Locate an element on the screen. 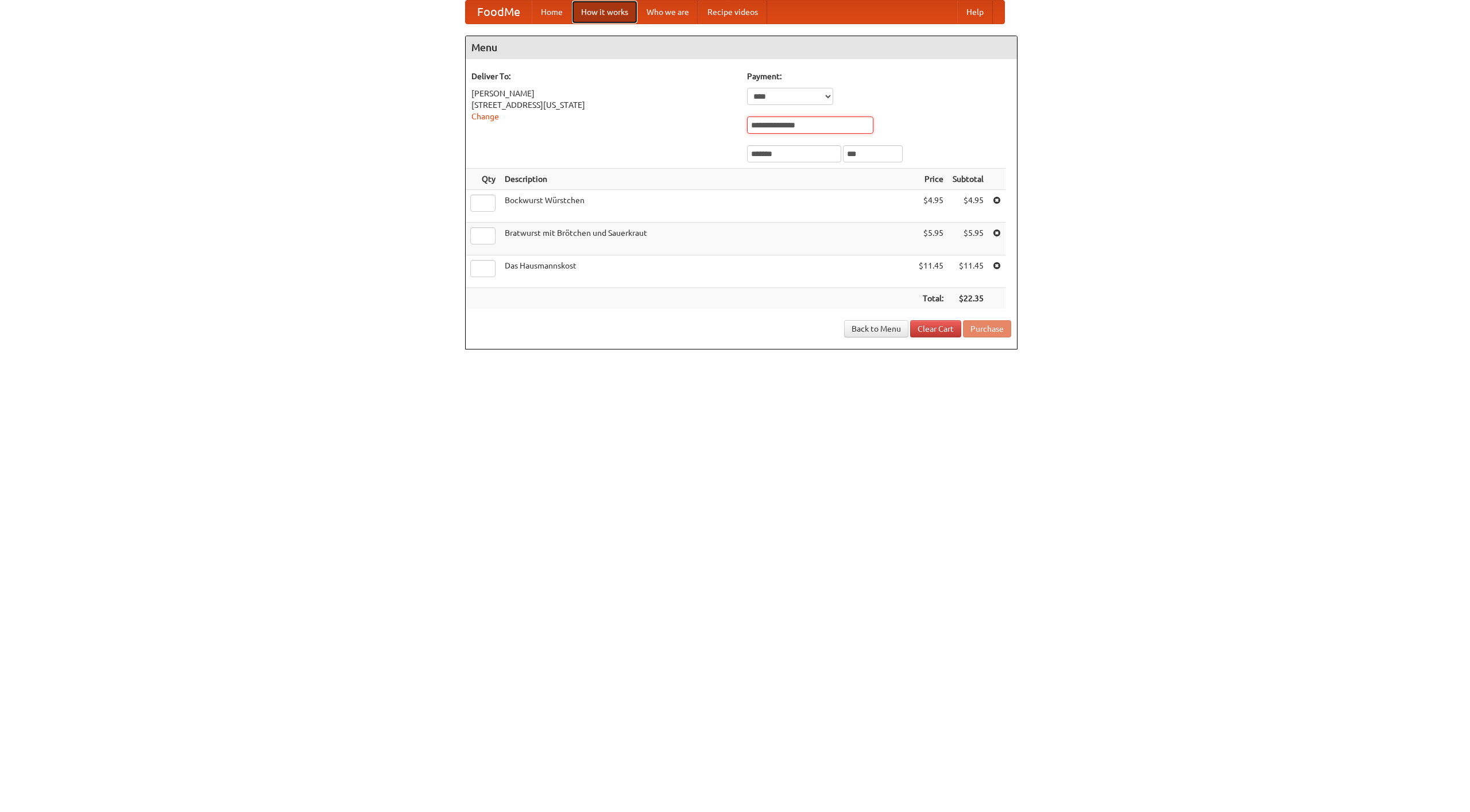  a: Clear Cart is located at coordinates (935, 329).